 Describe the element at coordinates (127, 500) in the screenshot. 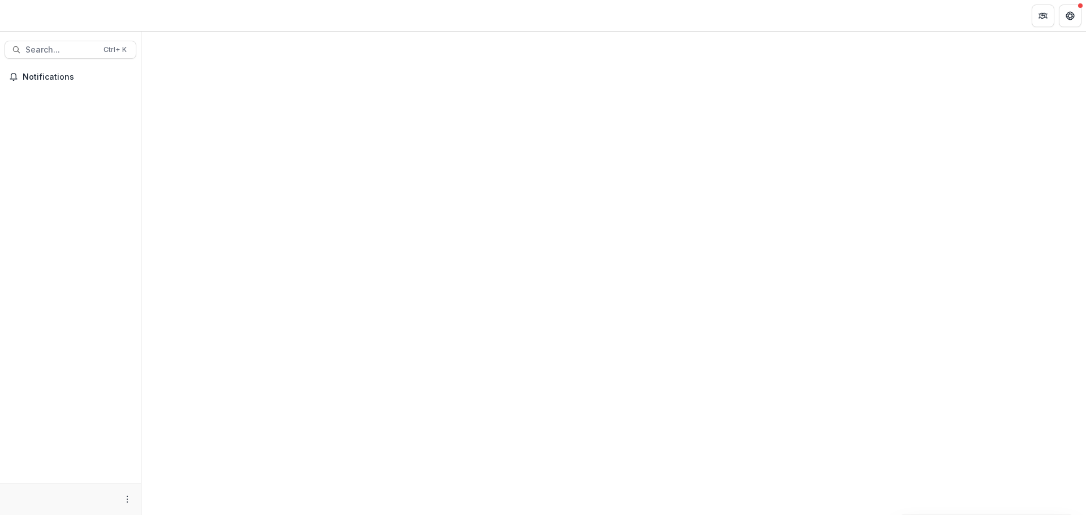

I see `button: More` at that location.